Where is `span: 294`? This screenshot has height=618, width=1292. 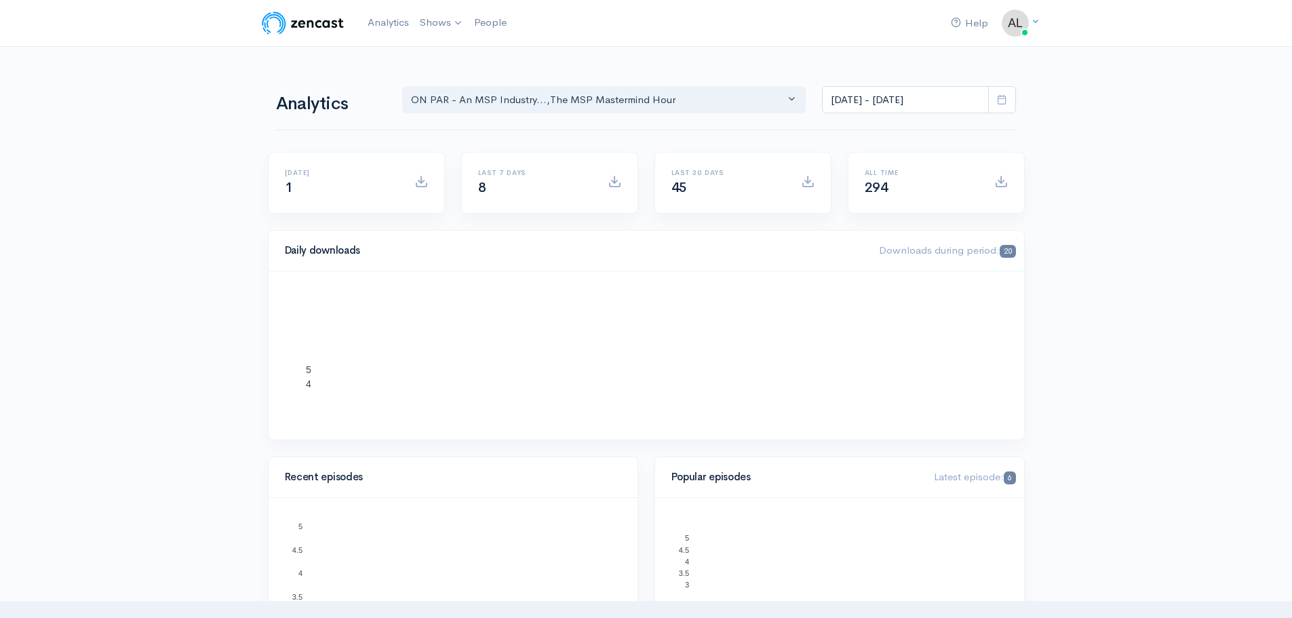 span: 294 is located at coordinates (876, 187).